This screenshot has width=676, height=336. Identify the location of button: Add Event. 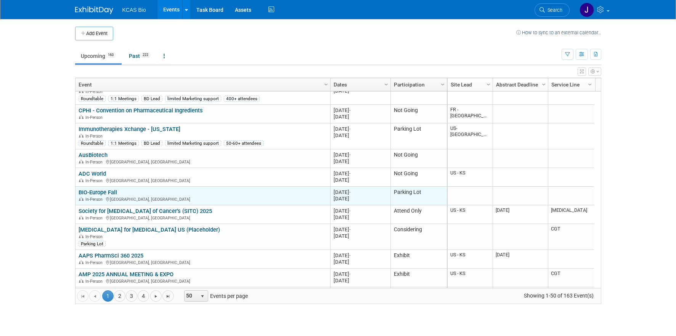
(94, 34).